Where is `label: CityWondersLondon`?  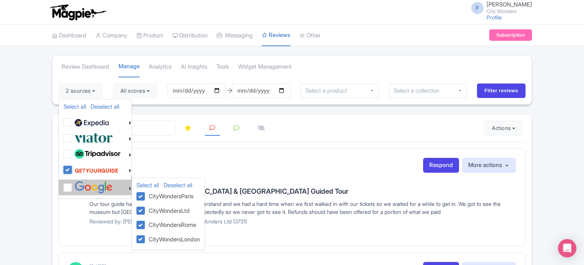
label: CityWondersLondon is located at coordinates (173, 239).